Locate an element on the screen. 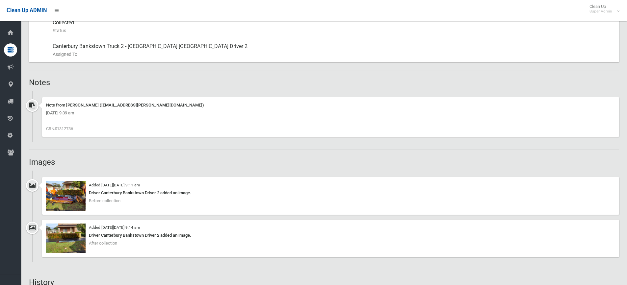 The image size is (627, 285). img: 2025-08-2209.13.53117963240332354144.jpg is located at coordinates (66, 239).